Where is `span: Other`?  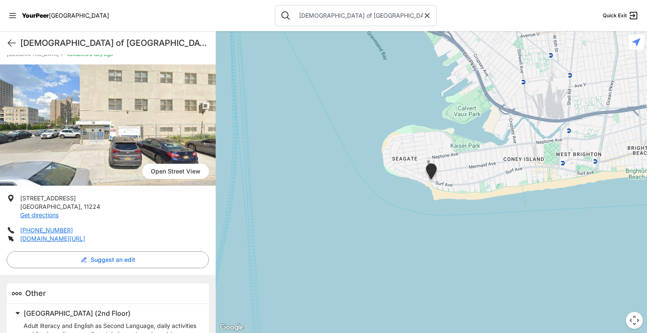
span: Other is located at coordinates (35, 293).